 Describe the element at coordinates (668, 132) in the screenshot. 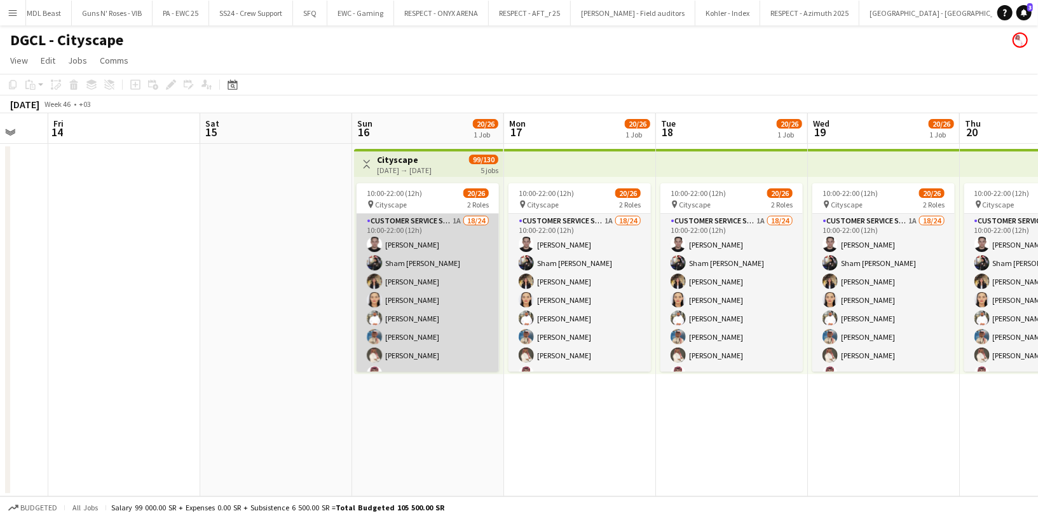

I see `span: 18` at that location.